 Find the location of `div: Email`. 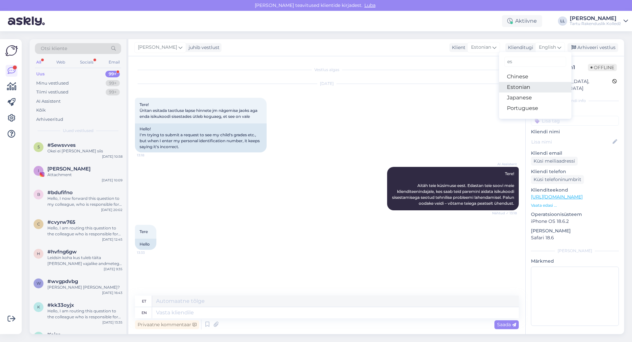

div: Email is located at coordinates (114, 62).